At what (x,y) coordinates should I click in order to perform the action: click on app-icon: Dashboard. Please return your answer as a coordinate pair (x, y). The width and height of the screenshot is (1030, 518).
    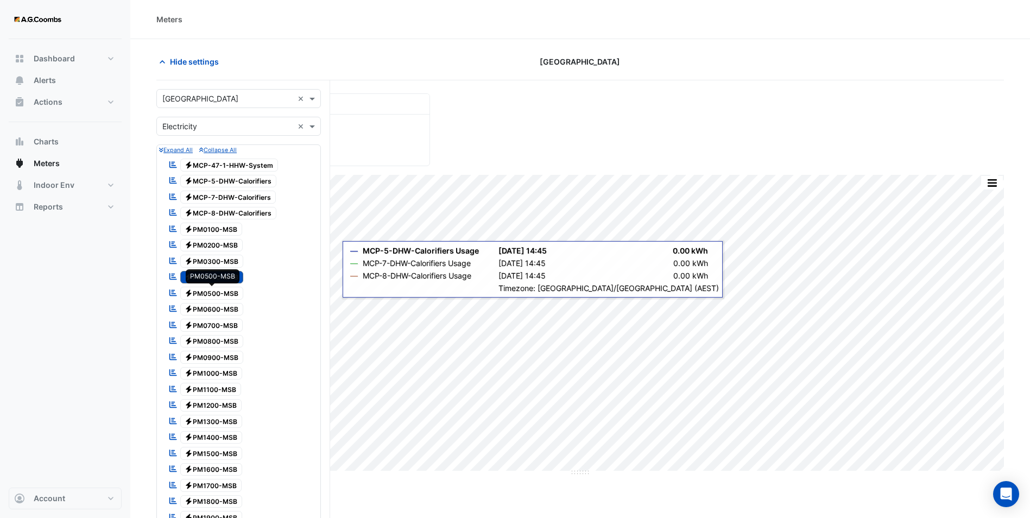
    Looking at the image, I should click on (20, 59).